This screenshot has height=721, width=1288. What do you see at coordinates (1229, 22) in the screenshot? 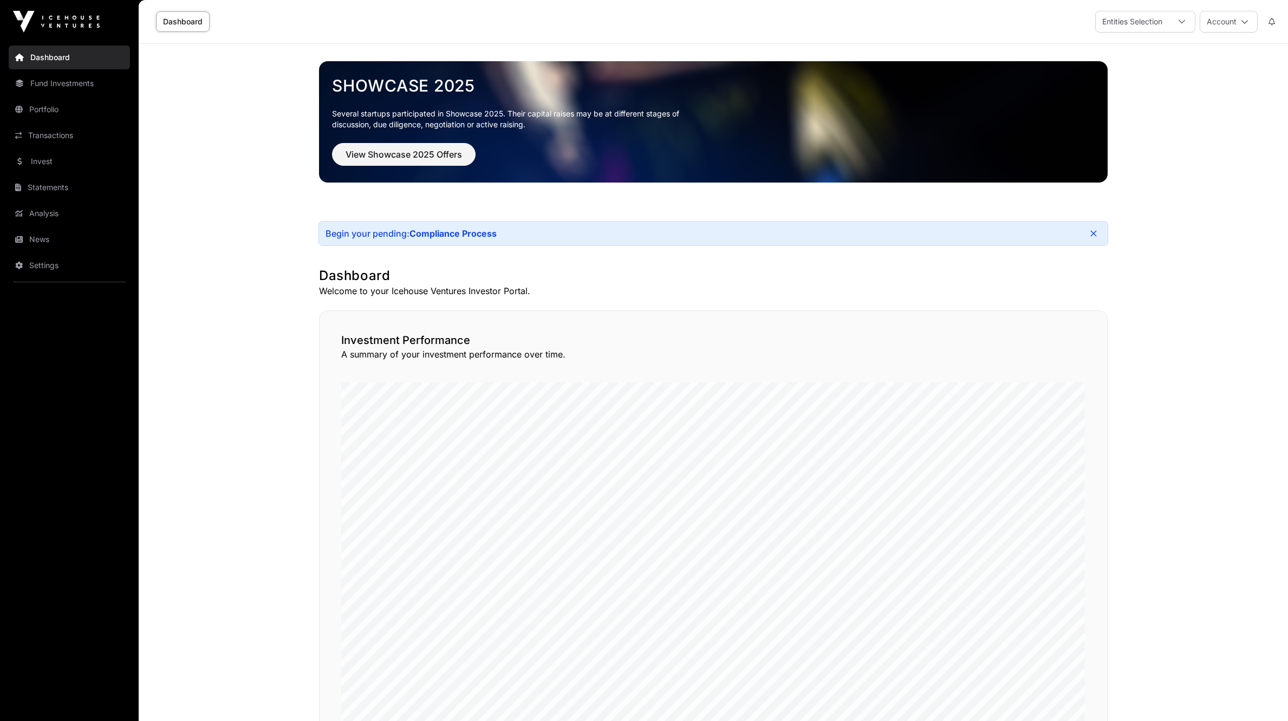
I see `button: Account` at bounding box center [1229, 22].